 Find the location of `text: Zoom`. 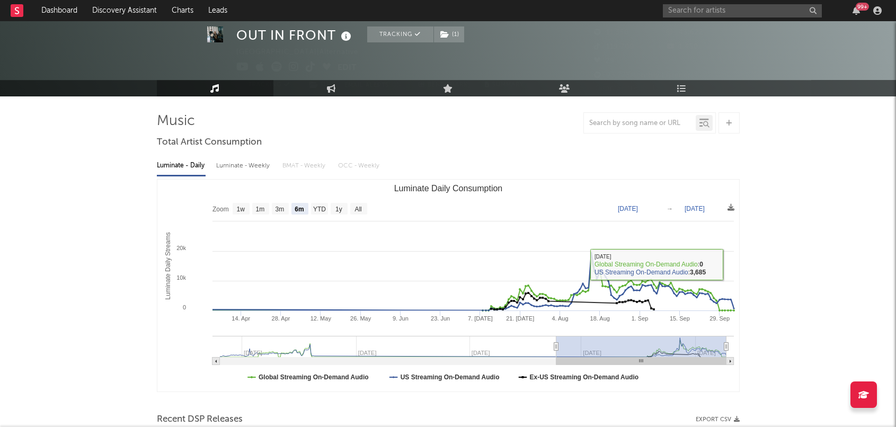

text: Zoom is located at coordinates (221, 209).